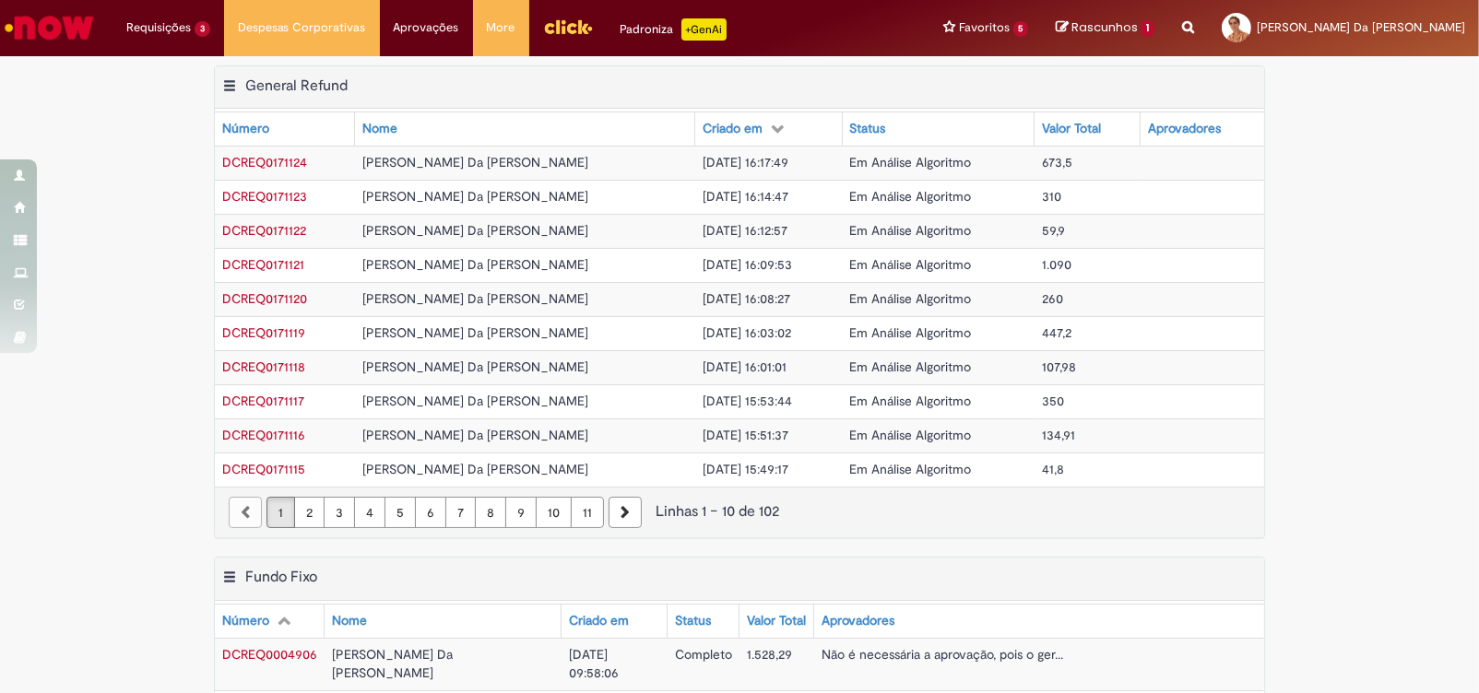 Image resolution: width=1479 pixels, height=693 pixels. Describe the element at coordinates (1053, 230) in the screenshot. I see `span: 59,9` at that location.